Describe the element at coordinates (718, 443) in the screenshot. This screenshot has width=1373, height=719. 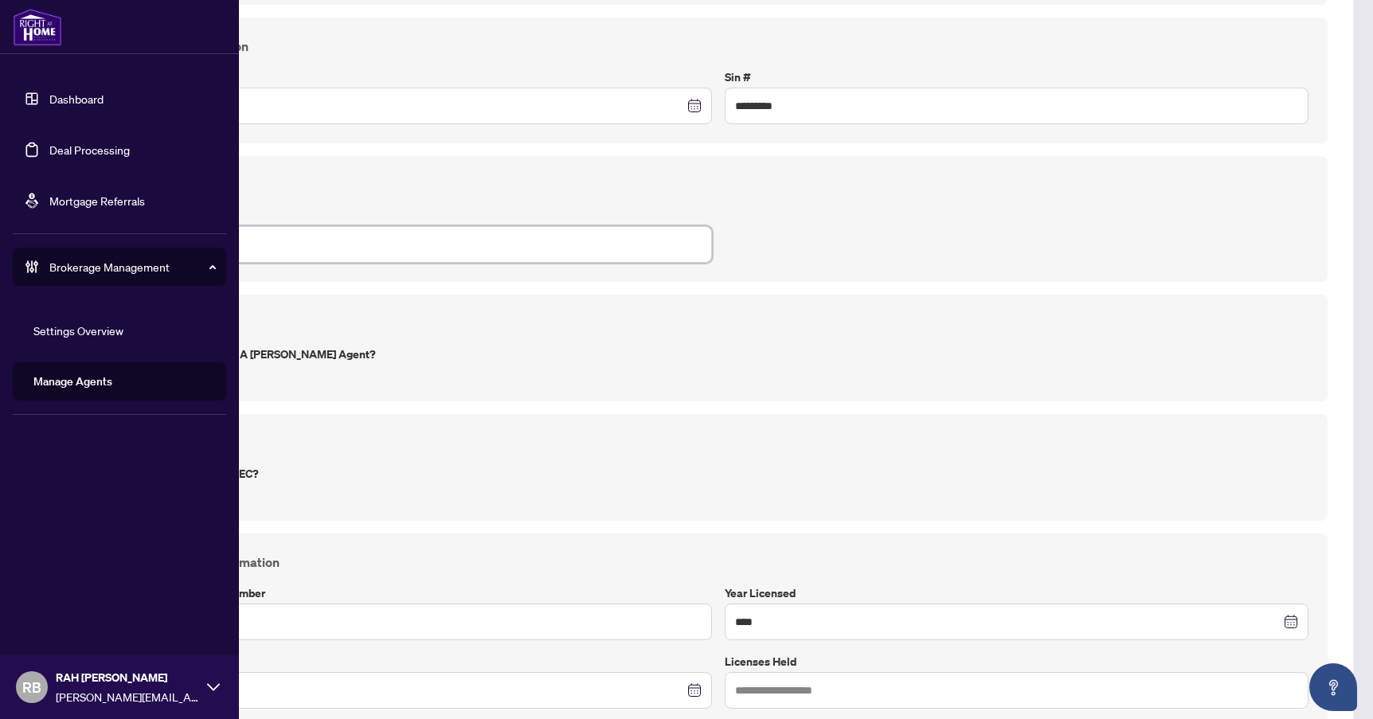
I see `h4: PREC` at that location.